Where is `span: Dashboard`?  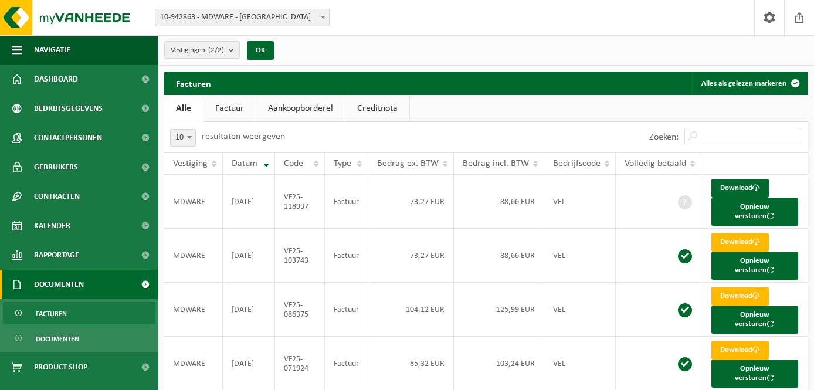 span: Dashboard is located at coordinates (56, 79).